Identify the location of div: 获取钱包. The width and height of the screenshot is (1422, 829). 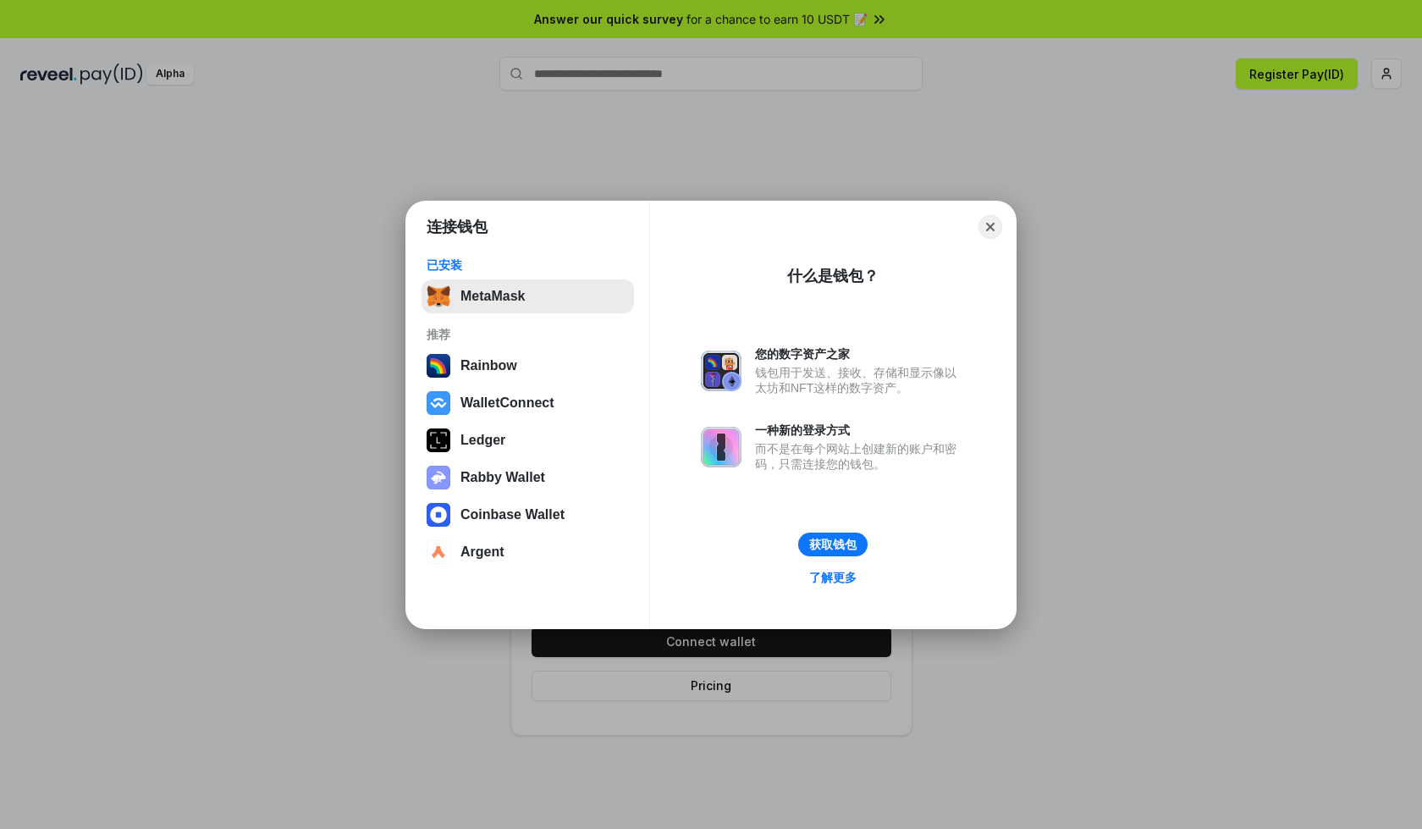
(833, 544).